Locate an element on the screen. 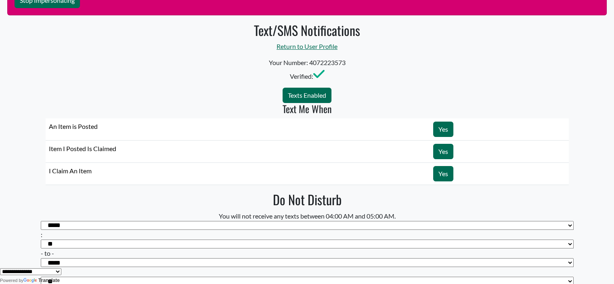 This screenshot has width=614, height=284. img: Google Translate is located at coordinates (31, 281).